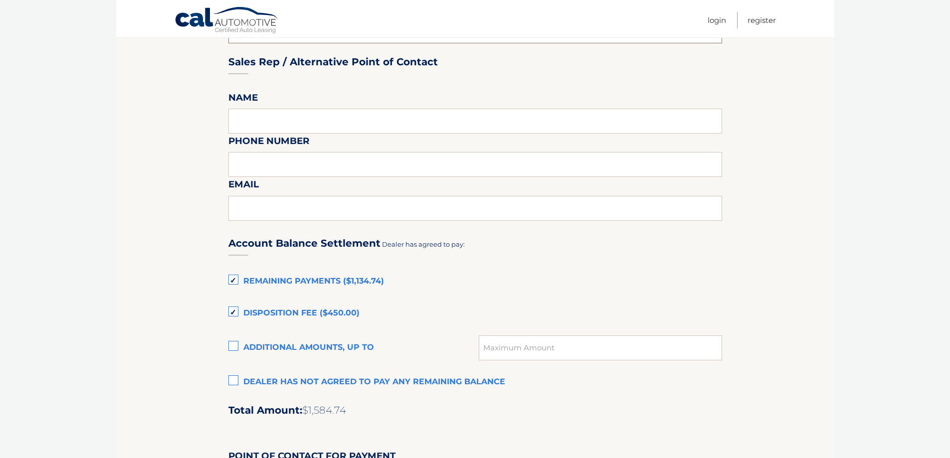 The image size is (950, 458). I want to click on label: Remaining Payments ($1,134.74), so click(475, 282).